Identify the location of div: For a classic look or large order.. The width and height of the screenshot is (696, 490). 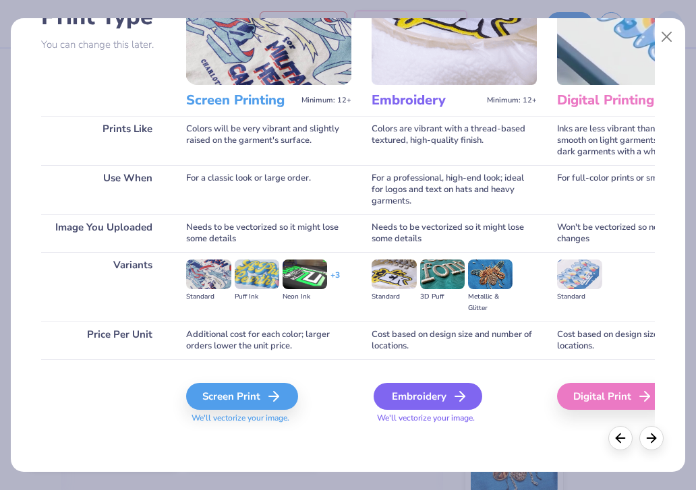
(268, 189).